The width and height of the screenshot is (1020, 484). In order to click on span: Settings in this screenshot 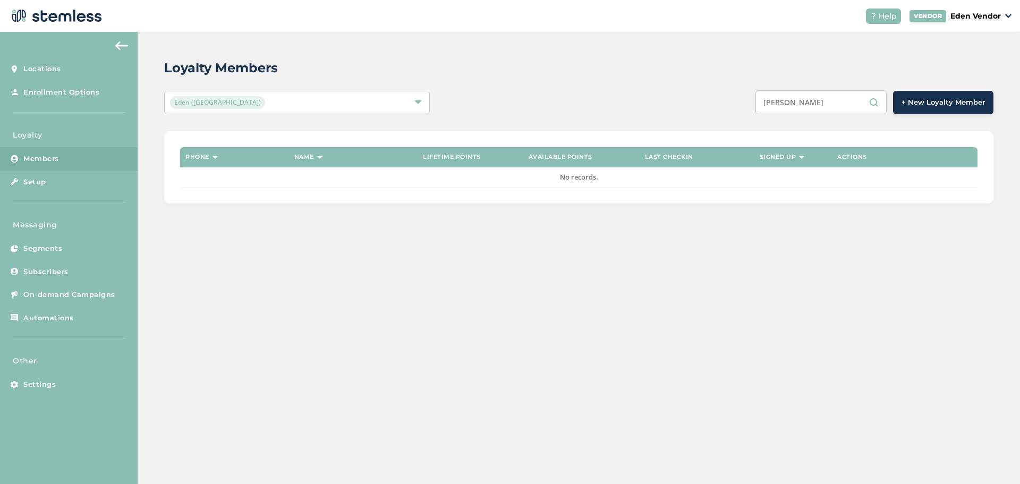, I will do `click(39, 385)`.